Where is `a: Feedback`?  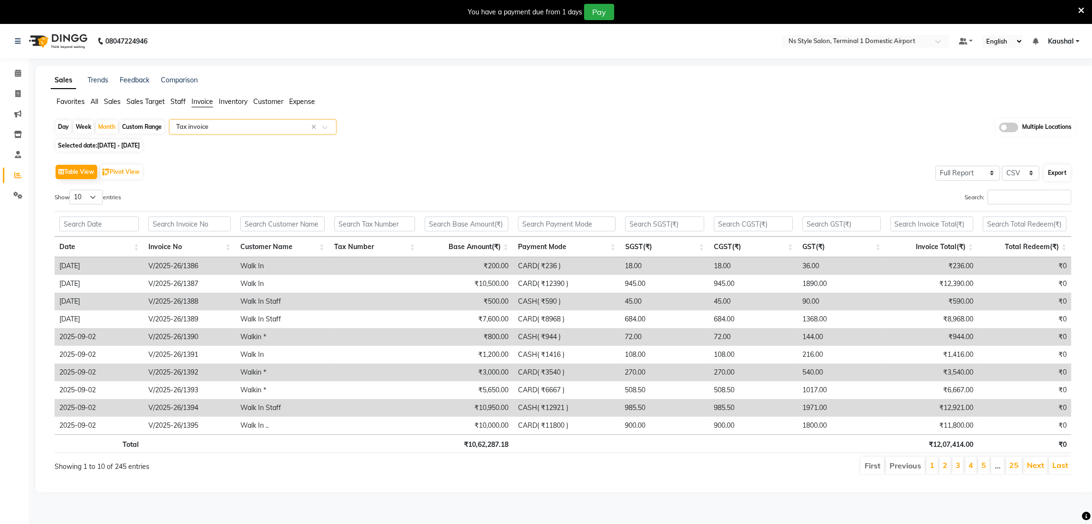
a: Feedback is located at coordinates (134, 80).